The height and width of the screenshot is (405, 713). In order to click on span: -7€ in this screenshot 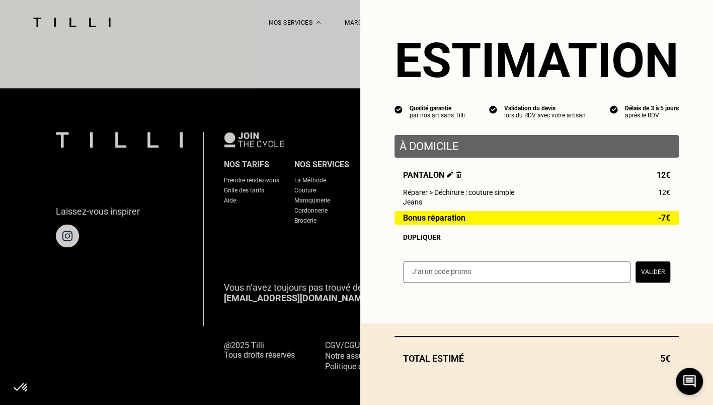, I will do `click(665, 218)`.